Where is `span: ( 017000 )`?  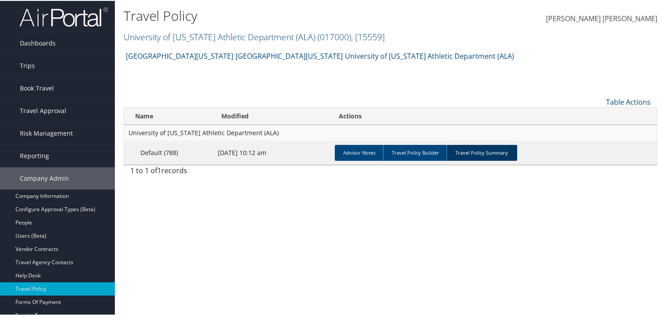
span: ( 017000 ) is located at coordinates (334, 36).